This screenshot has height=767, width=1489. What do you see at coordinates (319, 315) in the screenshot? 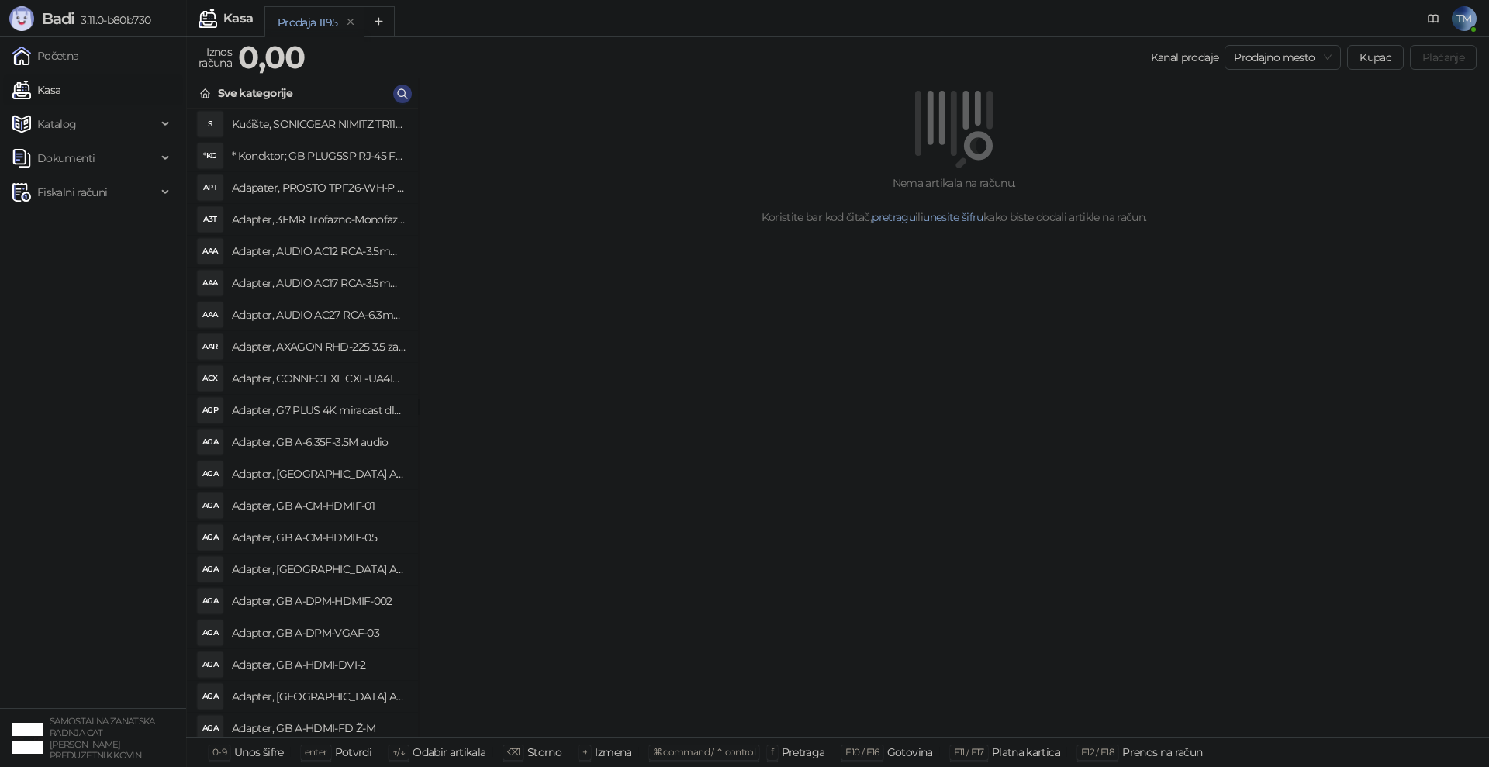
I see `h4: Adapter, AUDIO AC27 RCA-6.3mm stereo` at bounding box center [319, 315].